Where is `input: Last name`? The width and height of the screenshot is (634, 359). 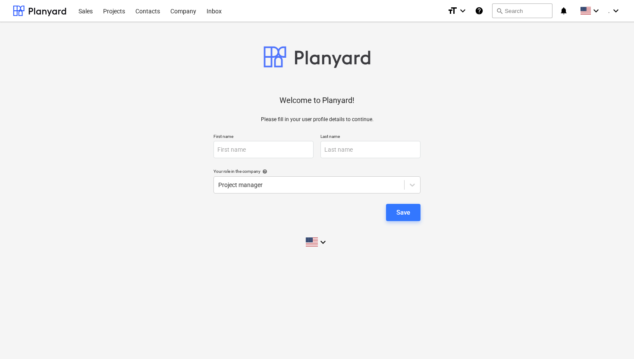 input: Last name is located at coordinates (370, 150).